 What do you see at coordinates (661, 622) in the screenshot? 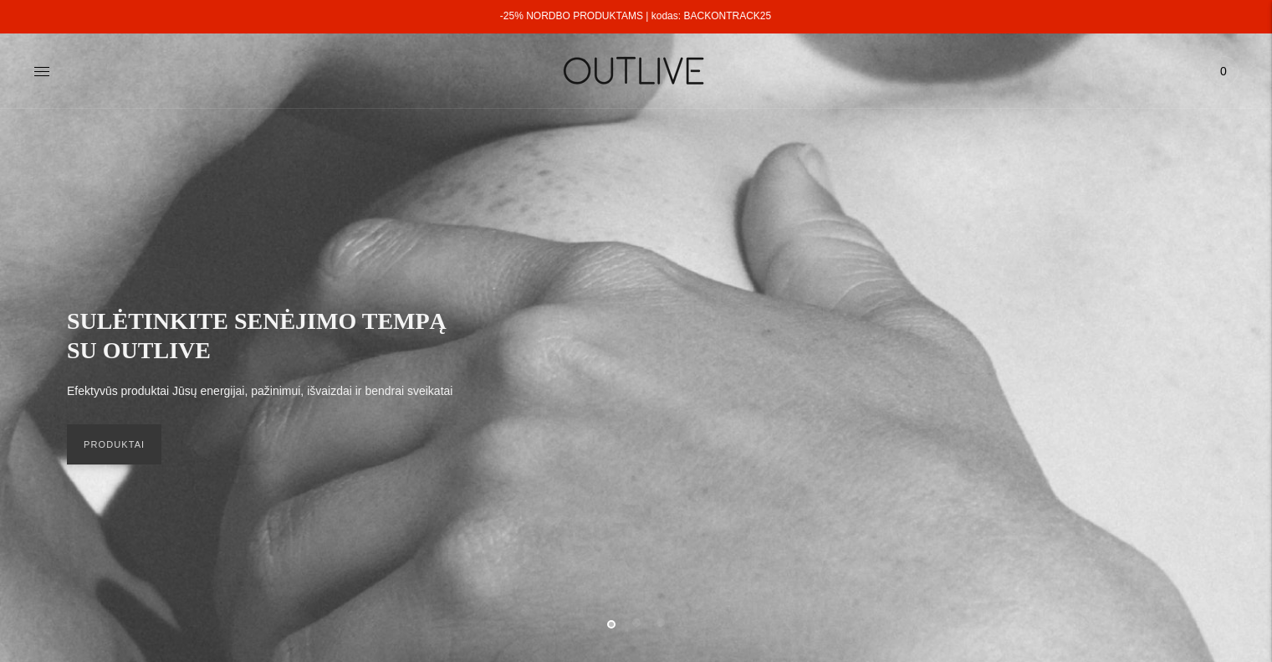
I see `button: Move carousel to slide 3` at bounding box center [661, 622].